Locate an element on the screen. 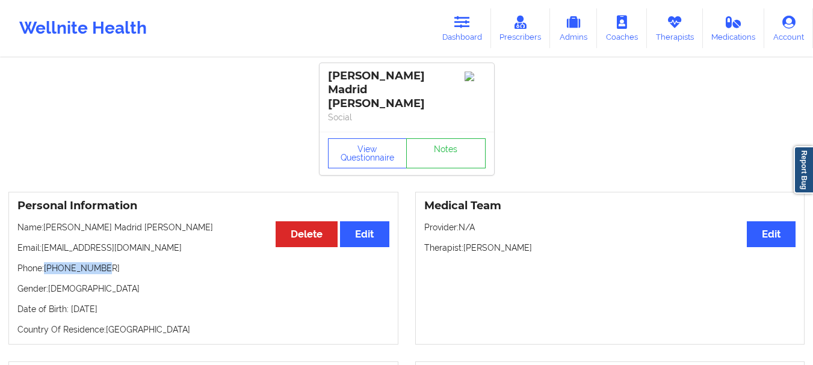 The height and width of the screenshot is (365, 813). a: Dashboard is located at coordinates (462, 28).